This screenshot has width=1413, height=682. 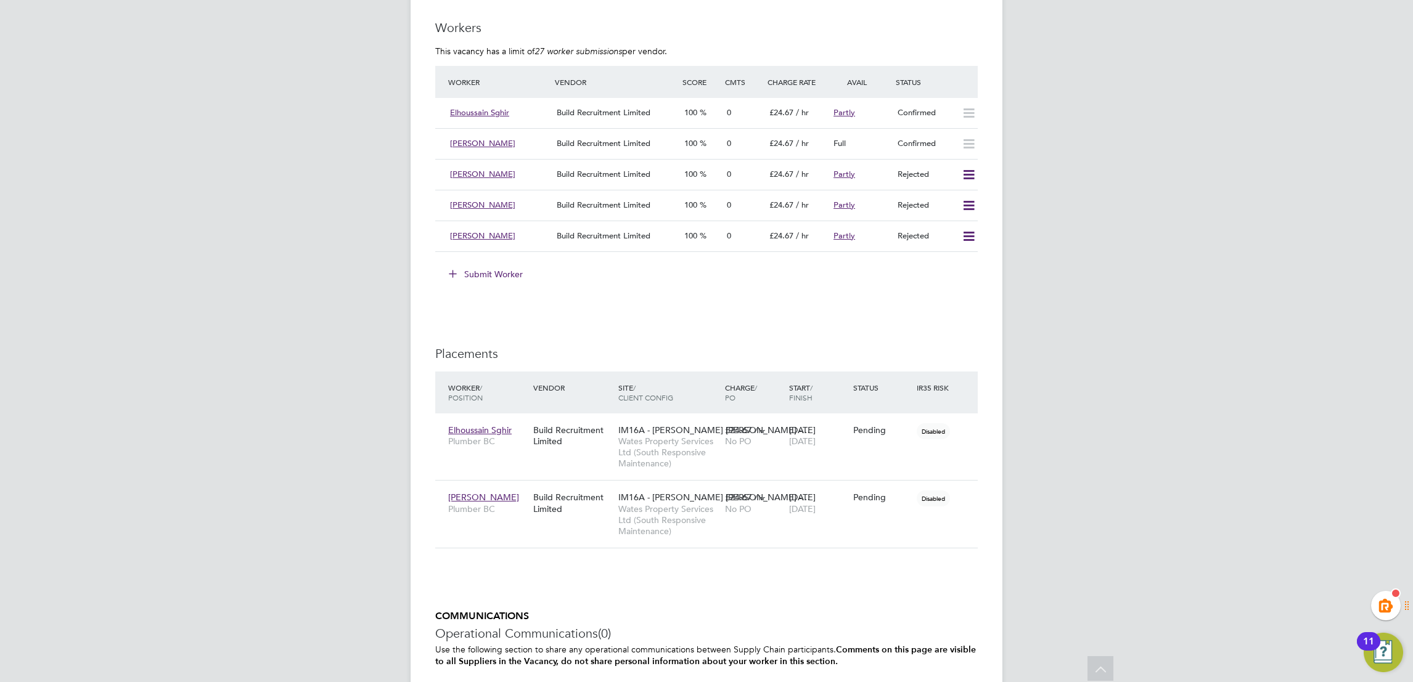 What do you see at coordinates (706, 51) in the screenshot?
I see `p: This vacancy has a limit of per vendor.` at bounding box center [706, 51].